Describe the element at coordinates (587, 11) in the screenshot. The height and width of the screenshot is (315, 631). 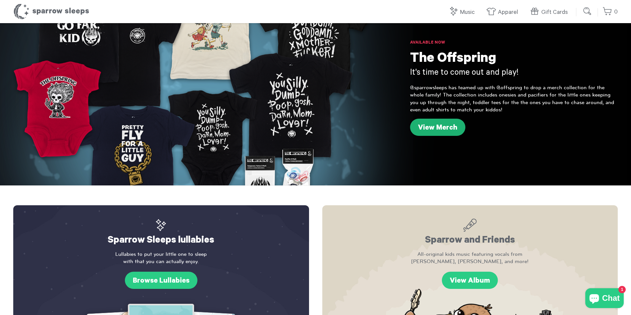
I see `input: Submit` at that location.